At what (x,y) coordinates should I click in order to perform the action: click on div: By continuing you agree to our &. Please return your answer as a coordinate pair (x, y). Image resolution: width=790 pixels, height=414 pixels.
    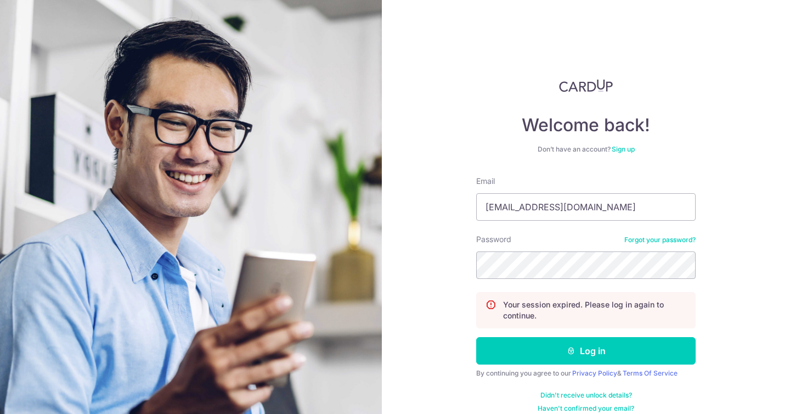
    Looking at the image, I should click on (586, 373).